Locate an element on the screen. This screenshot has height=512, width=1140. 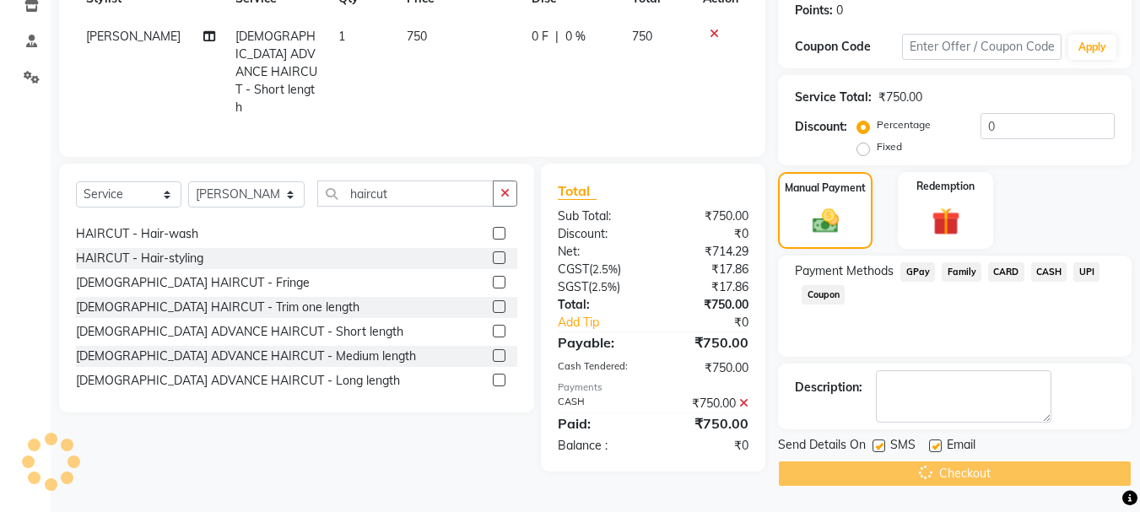
img: _gift.svg is located at coordinates (946, 221).